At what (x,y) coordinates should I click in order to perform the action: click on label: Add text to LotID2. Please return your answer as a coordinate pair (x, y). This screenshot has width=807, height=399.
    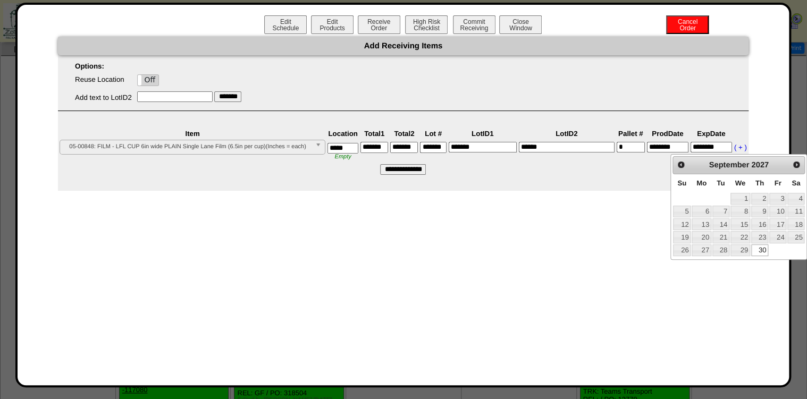
    Looking at the image, I should click on (103, 97).